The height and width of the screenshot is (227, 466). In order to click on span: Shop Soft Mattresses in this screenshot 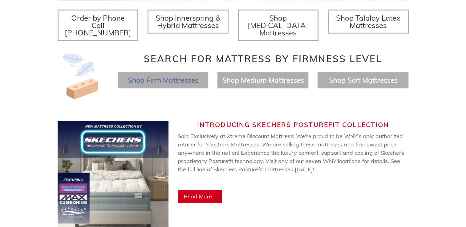, I will do `click(363, 80)`.